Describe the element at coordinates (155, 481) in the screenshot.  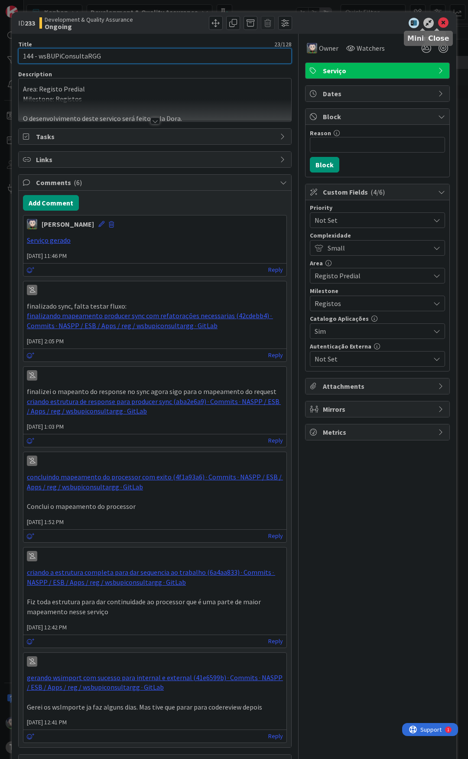
I see `a: concluindo mapeamento do processor com exito (4f1a93a6) · Commits · NASPP / ESB / Apps / reg / ws...` at that location.